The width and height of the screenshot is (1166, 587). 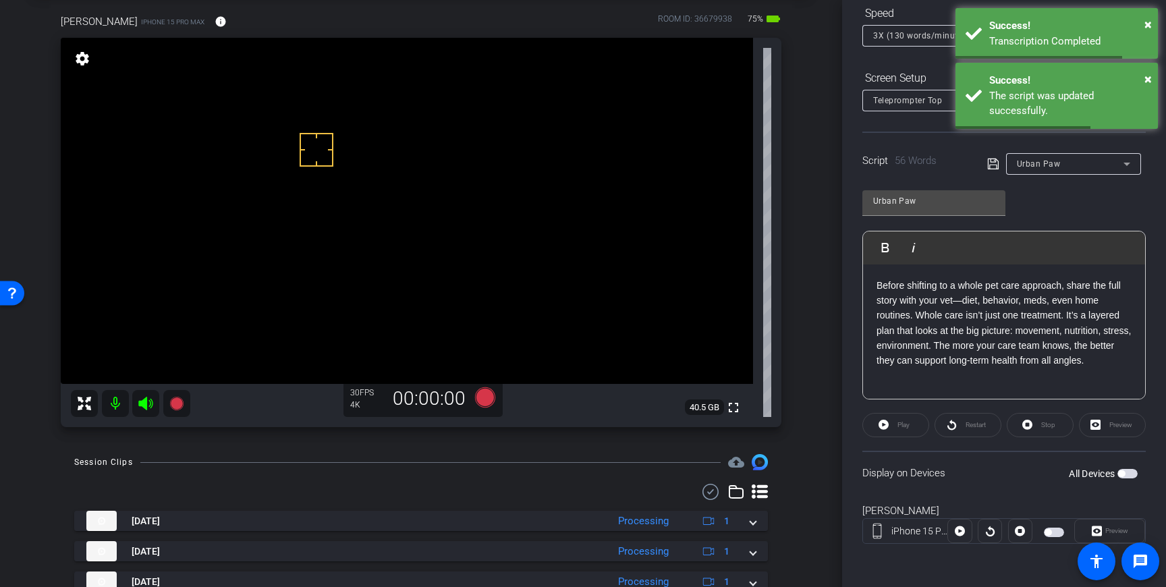 What do you see at coordinates (1097, 562) in the screenshot?
I see `mat-icon: accessibility` at bounding box center [1097, 562].